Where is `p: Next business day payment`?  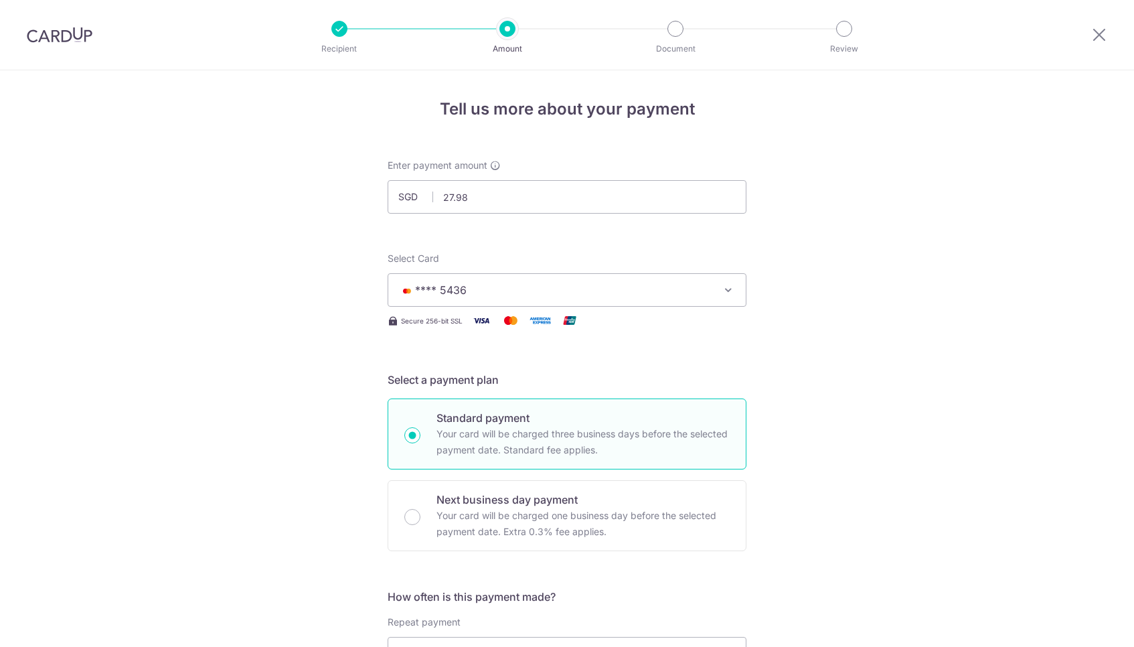
p: Next business day payment is located at coordinates (583, 499).